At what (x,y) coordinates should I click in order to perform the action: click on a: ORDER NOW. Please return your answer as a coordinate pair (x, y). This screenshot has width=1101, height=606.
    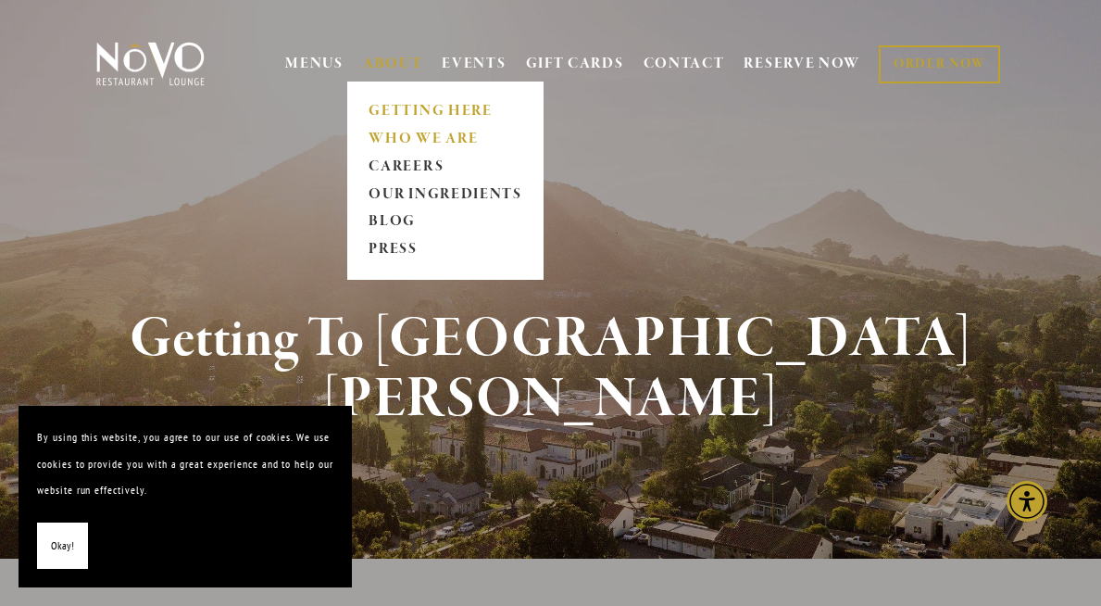
    Looking at the image, I should click on (939, 64).